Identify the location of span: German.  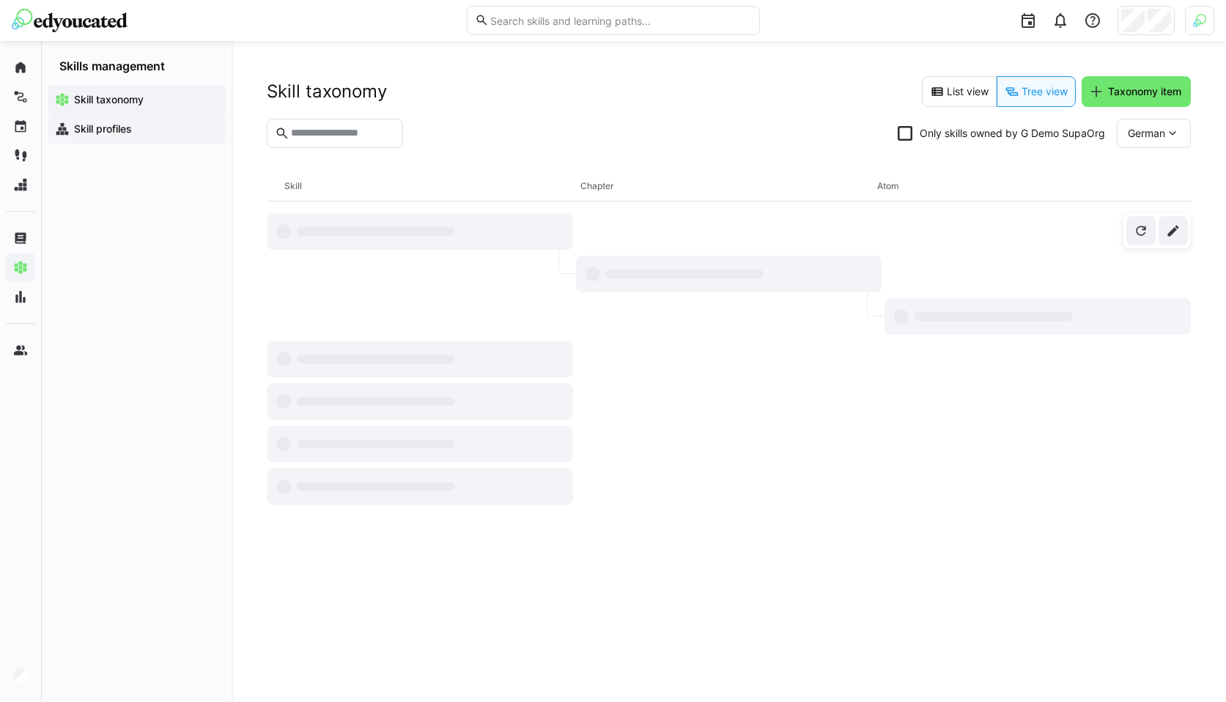
(1146, 133).